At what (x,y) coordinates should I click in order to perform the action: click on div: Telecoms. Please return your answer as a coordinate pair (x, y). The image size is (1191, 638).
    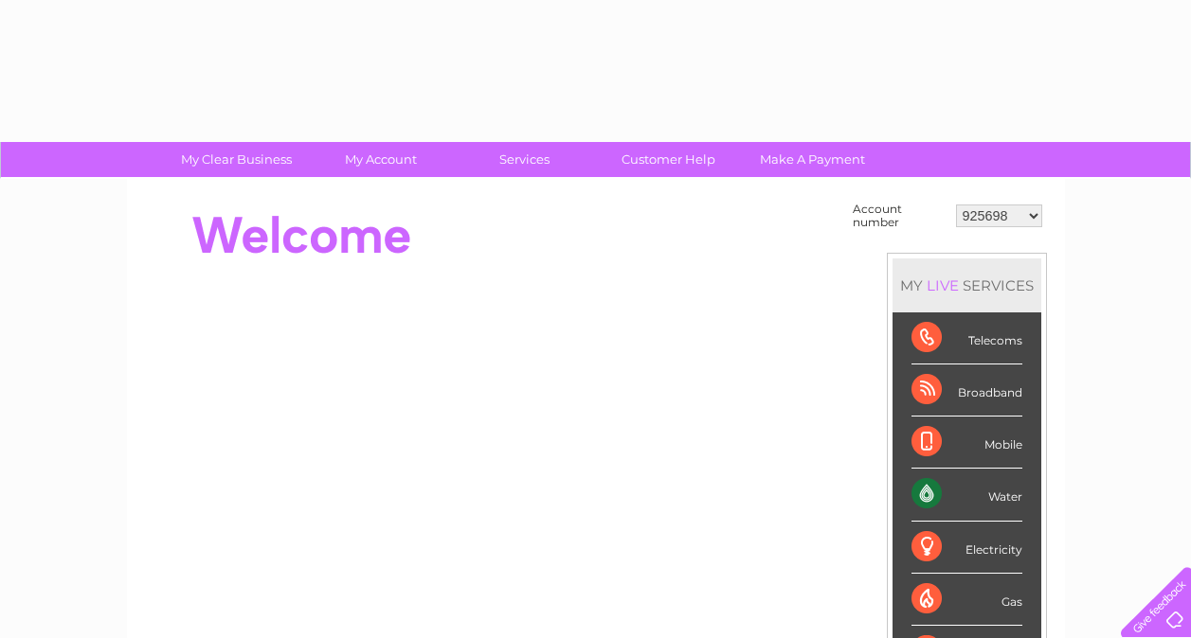
    Looking at the image, I should click on (966, 338).